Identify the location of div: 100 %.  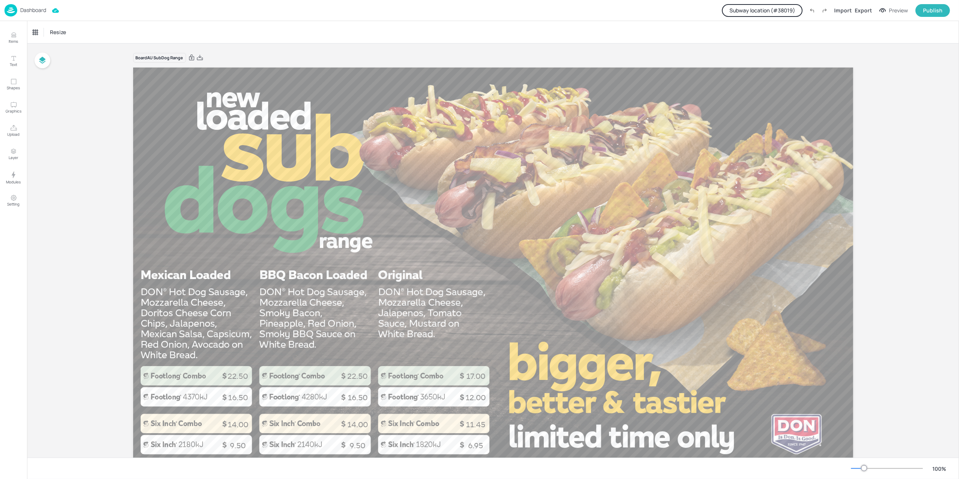
(940, 469).